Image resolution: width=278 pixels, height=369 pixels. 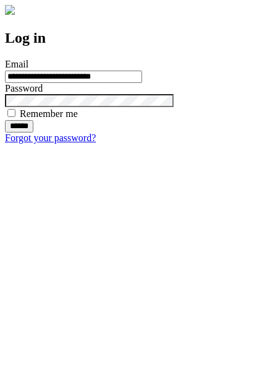 What do you see at coordinates (49, 113) in the screenshot?
I see `label: Remember me` at bounding box center [49, 113].